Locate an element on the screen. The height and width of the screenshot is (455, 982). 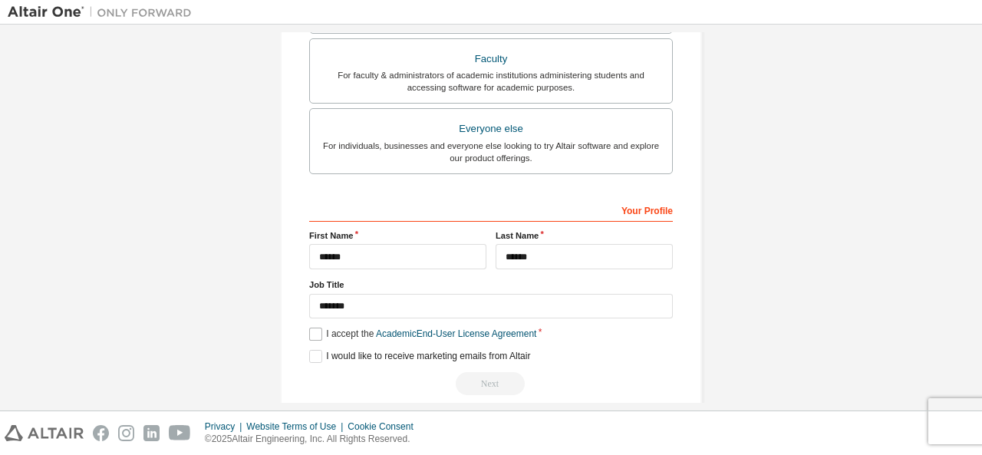
img: altair_logo.svg is located at coordinates (44, 433).